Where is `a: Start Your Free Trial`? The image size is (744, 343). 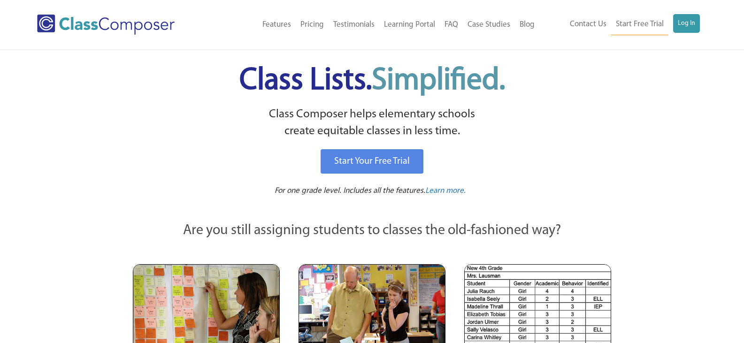
a: Start Your Free Trial is located at coordinates (372, 161).